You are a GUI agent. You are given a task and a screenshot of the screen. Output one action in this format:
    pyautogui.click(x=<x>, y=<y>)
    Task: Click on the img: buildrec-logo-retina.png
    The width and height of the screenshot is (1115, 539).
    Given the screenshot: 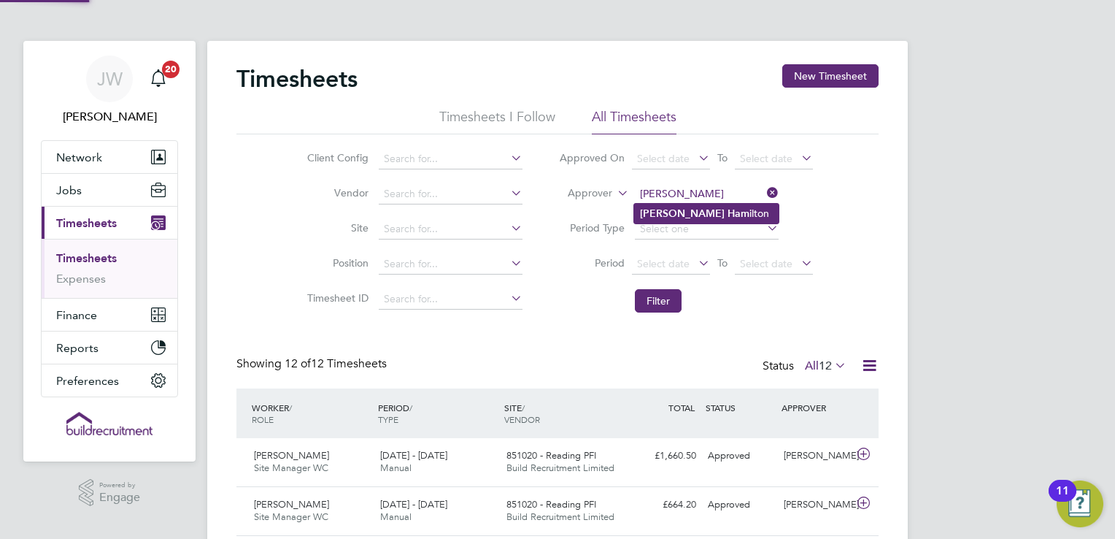 What is the action you would take?
    pyautogui.click(x=109, y=423)
    